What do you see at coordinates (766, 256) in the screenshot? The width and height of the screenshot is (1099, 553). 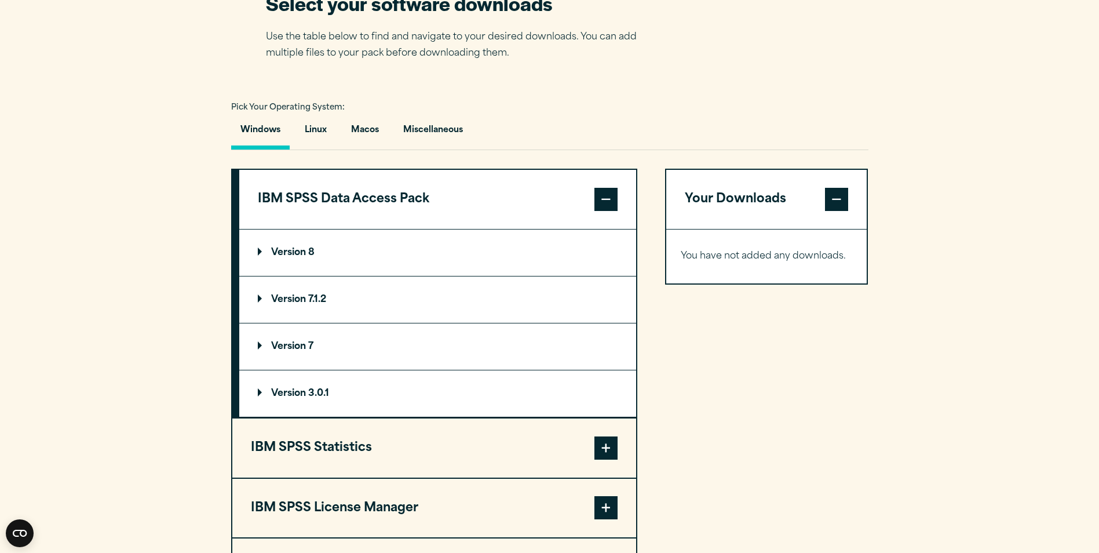 I see `div: Your Downloads` at bounding box center [766, 256].